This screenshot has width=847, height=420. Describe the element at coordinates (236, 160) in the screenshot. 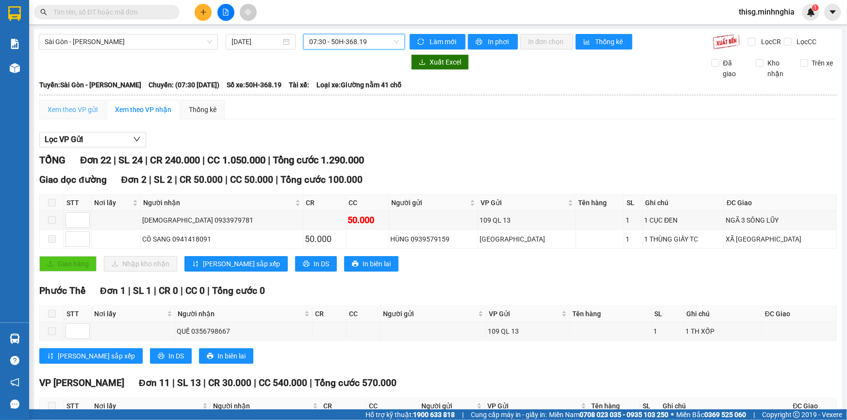

I see `span: CC 1.050.000` at that location.